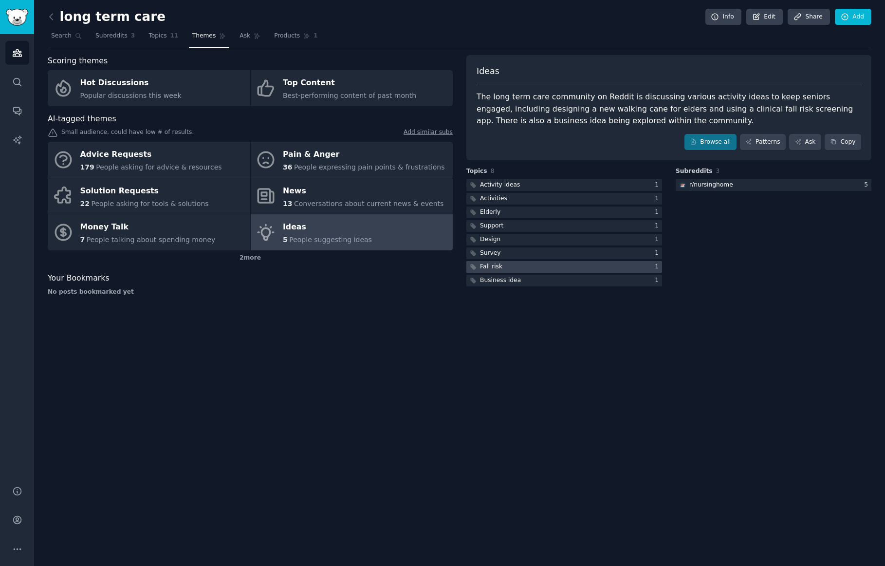  Describe the element at coordinates (490, 240) in the screenshot. I see `div: Design` at that location.